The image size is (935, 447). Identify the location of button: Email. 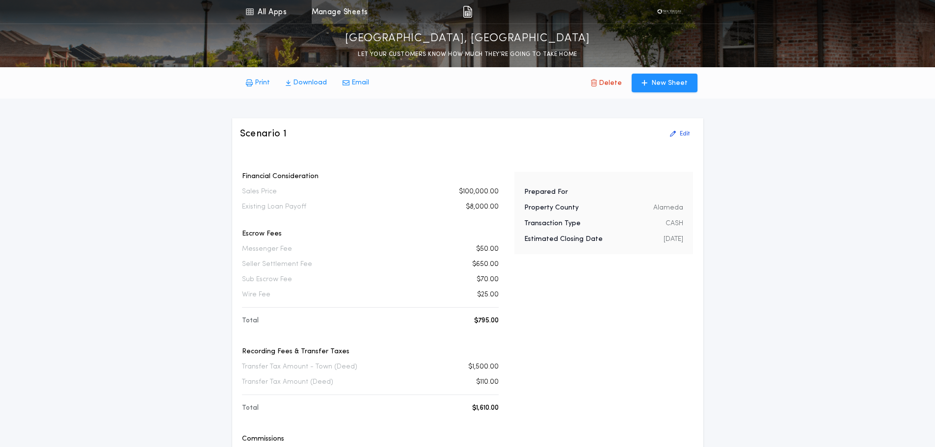
(356, 83).